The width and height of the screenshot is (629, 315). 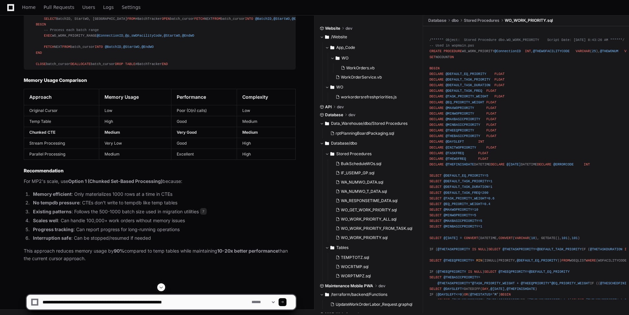 What do you see at coordinates (204, 154) in the screenshot?
I see `td: Excellent` at bounding box center [204, 154].